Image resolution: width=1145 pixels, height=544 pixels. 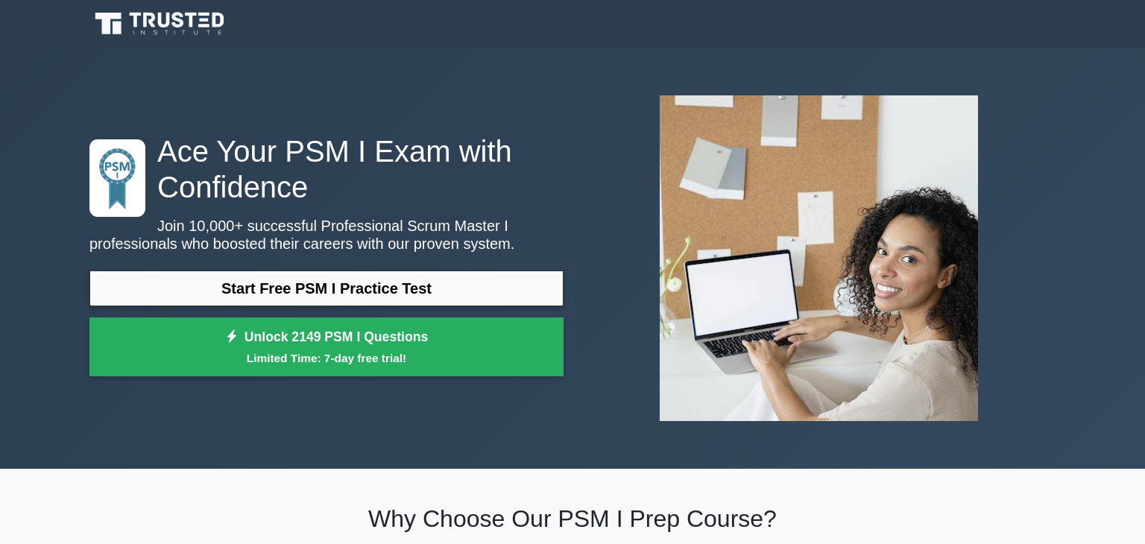 What do you see at coordinates (327, 235) in the screenshot?
I see `p: Join 10,000+ successful Professional Scrum Master I professionals who boosted their careers with ...` at bounding box center [327, 235].